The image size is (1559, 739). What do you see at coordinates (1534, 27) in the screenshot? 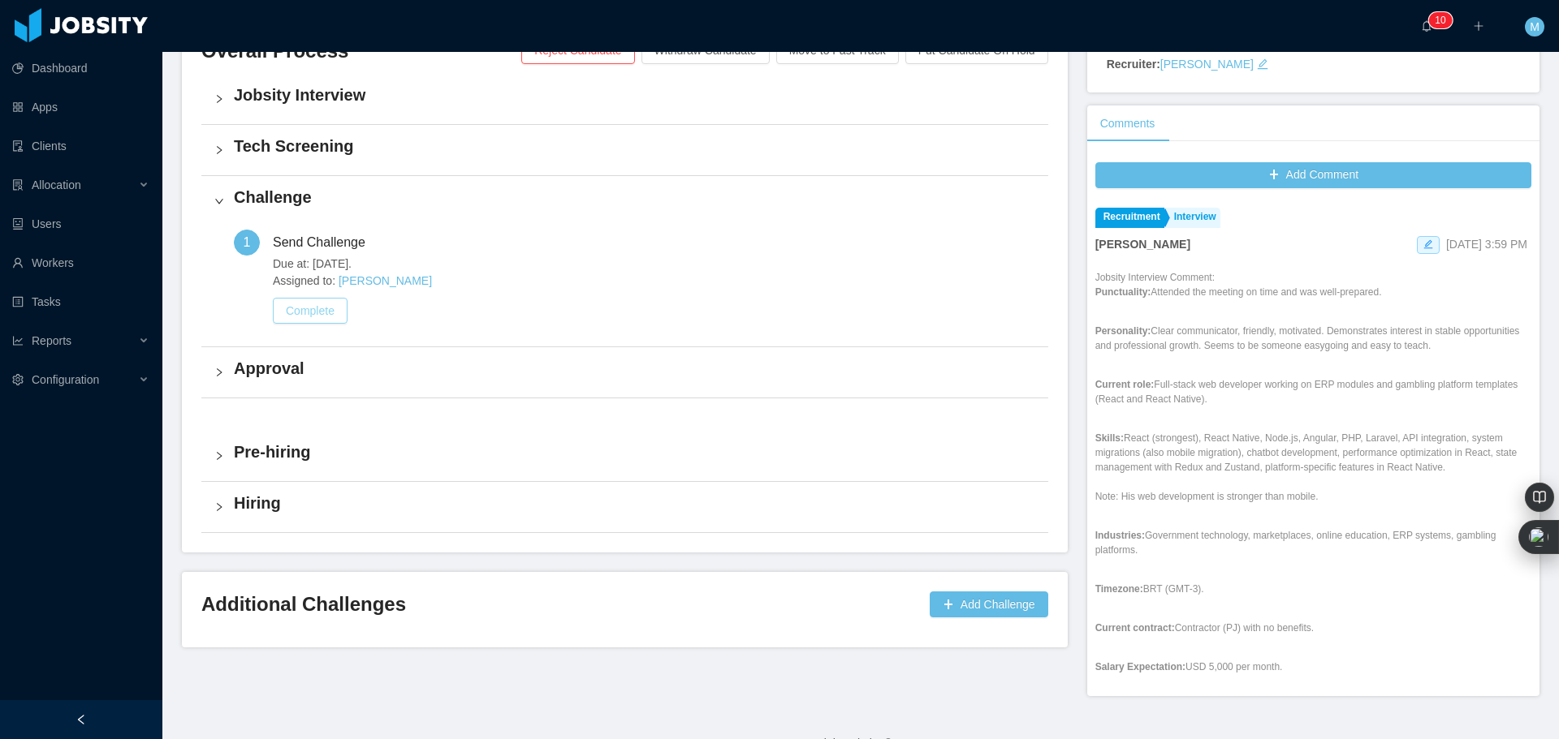
I see `span: M` at bounding box center [1534, 27].